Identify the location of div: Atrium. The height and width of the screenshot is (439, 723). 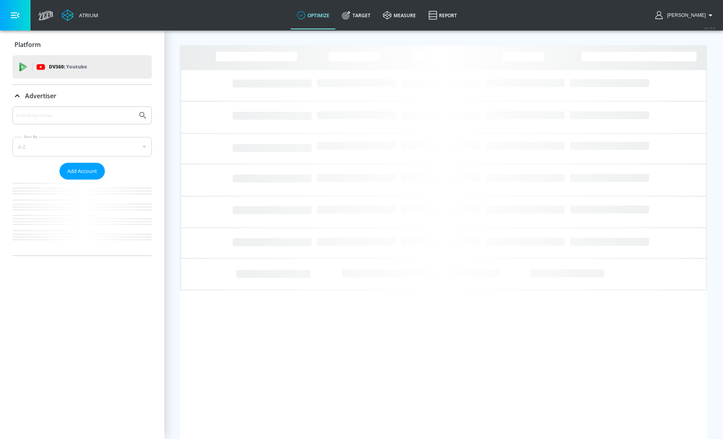
(87, 15).